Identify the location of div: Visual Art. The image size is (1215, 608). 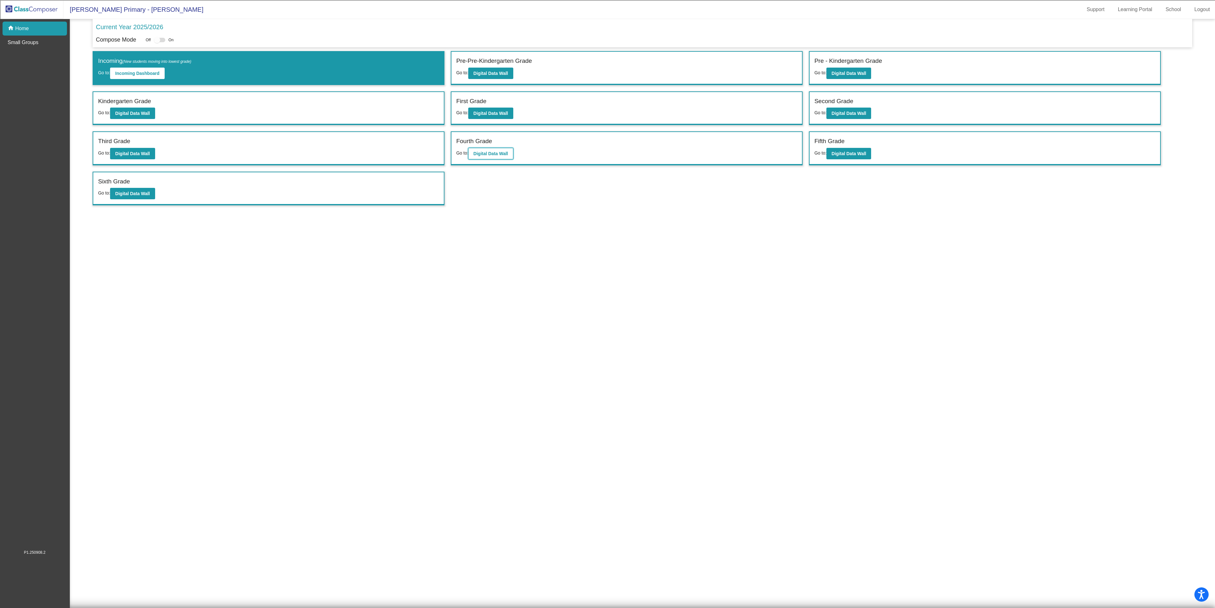
(608, 108).